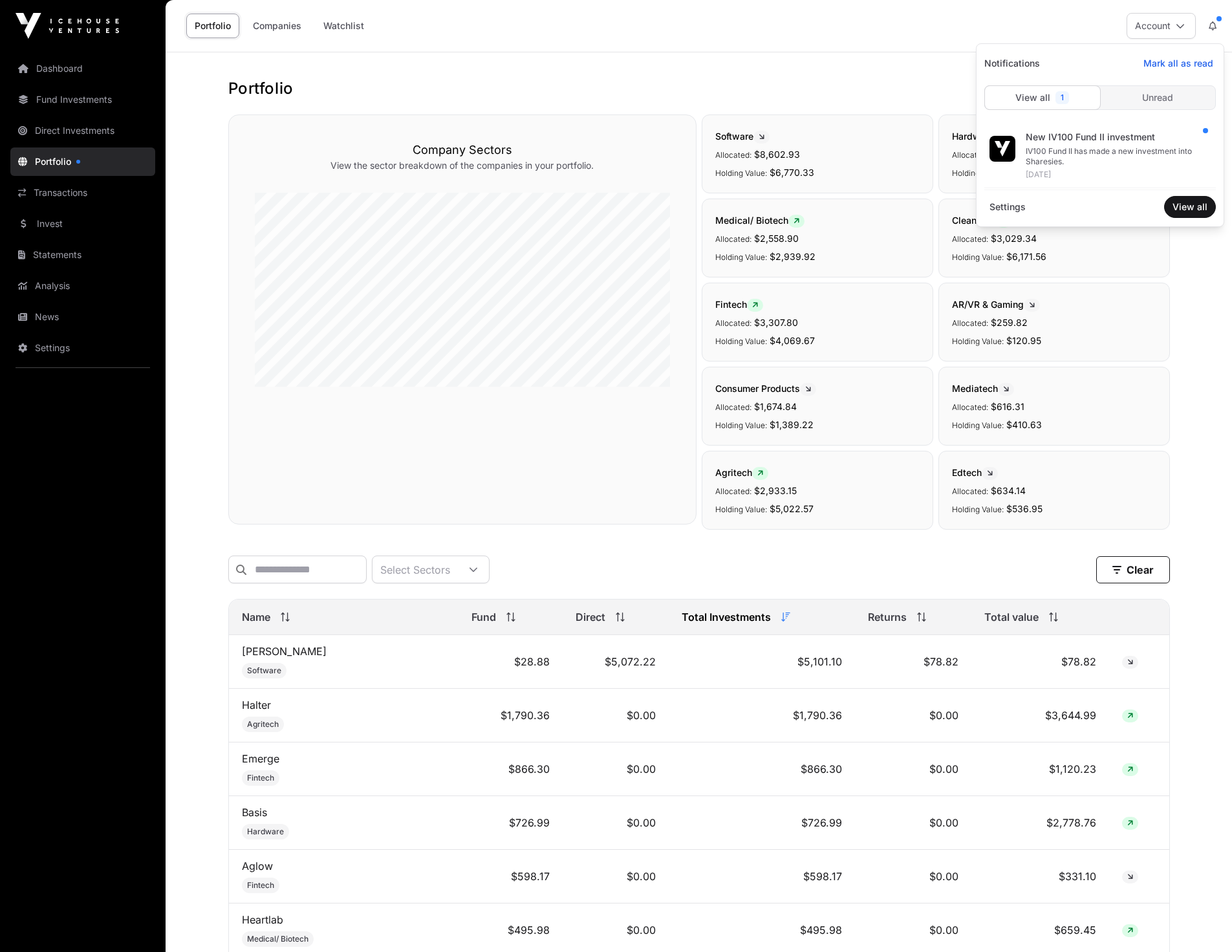 Image resolution: width=1232 pixels, height=952 pixels. I want to click on span: $634.14, so click(1008, 490).